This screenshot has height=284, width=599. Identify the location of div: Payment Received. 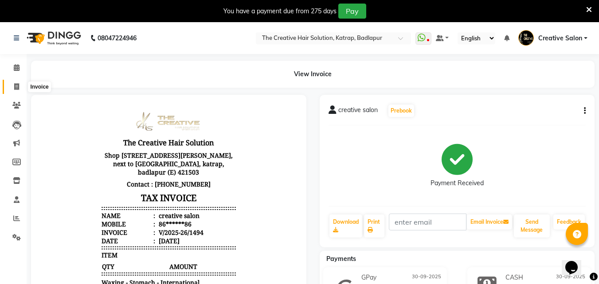
(457, 183).